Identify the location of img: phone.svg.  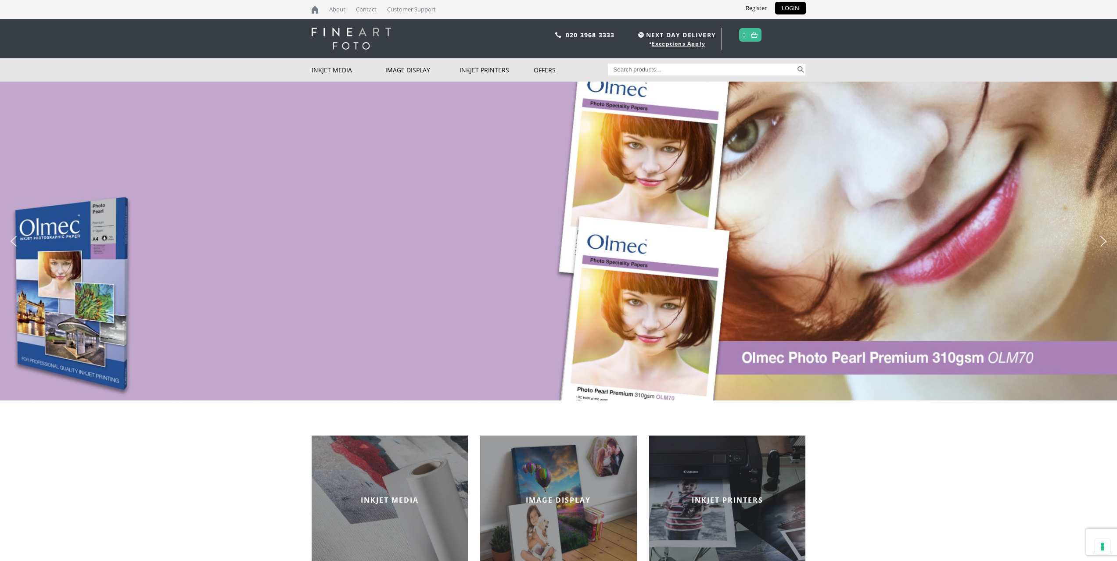
(558, 35).